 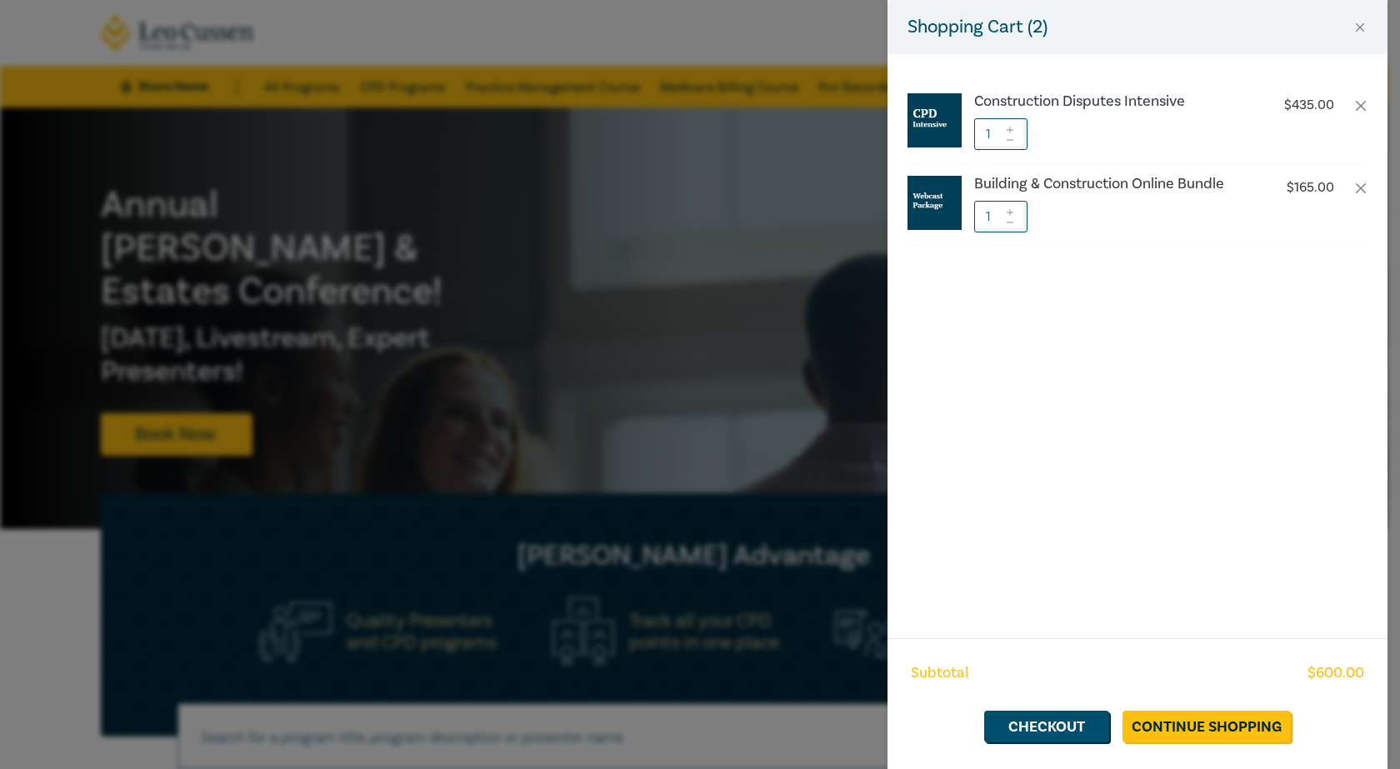 What do you see at coordinates (1336, 673) in the screenshot?
I see `span: $ 600.00` at bounding box center [1336, 673].